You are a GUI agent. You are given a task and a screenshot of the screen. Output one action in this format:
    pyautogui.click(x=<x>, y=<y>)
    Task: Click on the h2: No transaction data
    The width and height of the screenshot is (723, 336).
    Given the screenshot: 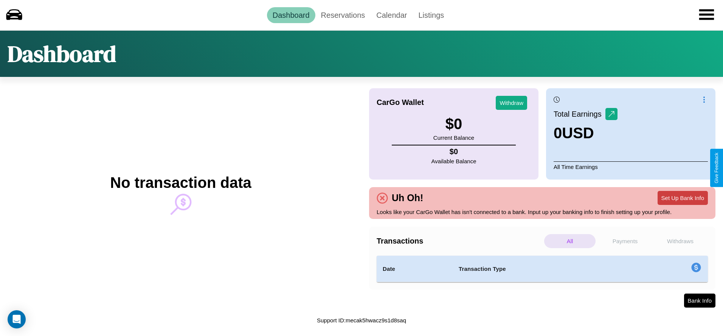 What is the action you would take?
    pyautogui.click(x=180, y=182)
    